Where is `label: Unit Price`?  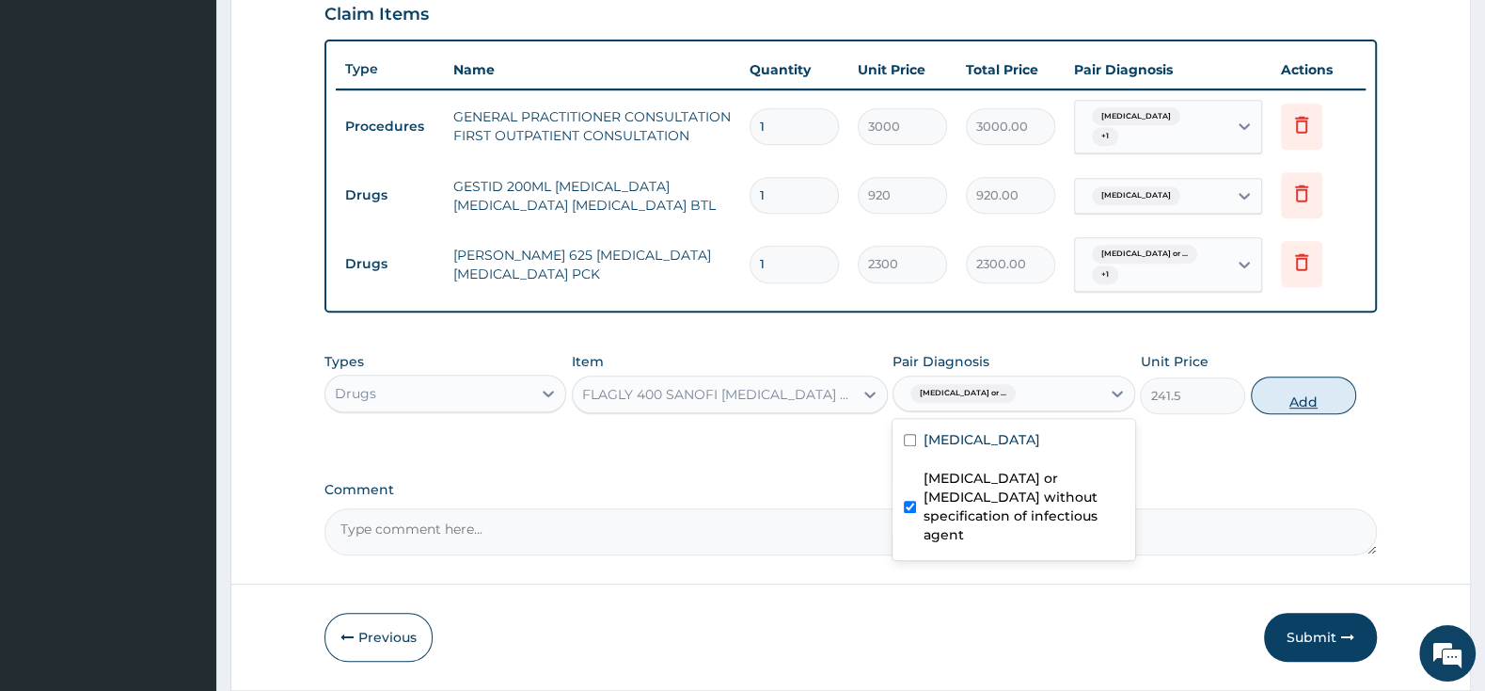 label: Unit Price is located at coordinates (1174, 361).